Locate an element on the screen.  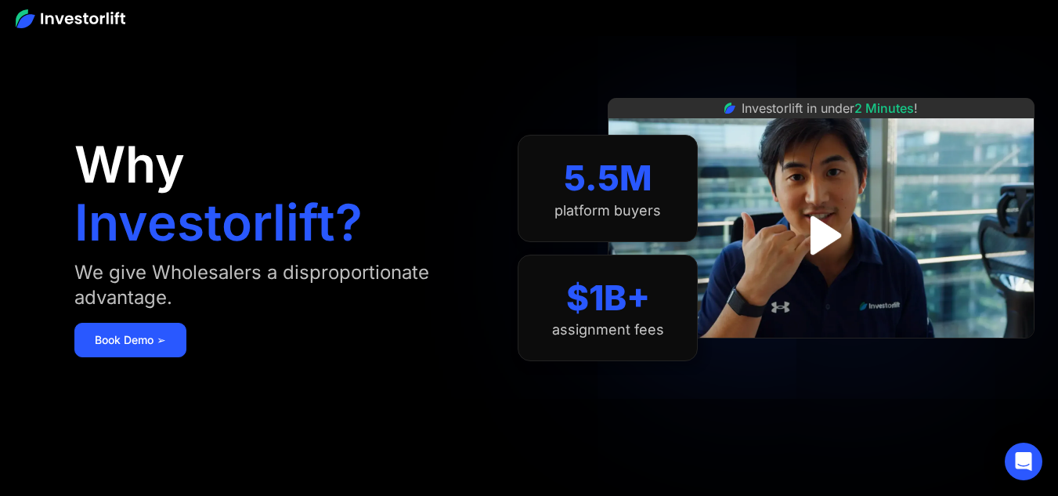
a: open lightbox is located at coordinates (821, 235).